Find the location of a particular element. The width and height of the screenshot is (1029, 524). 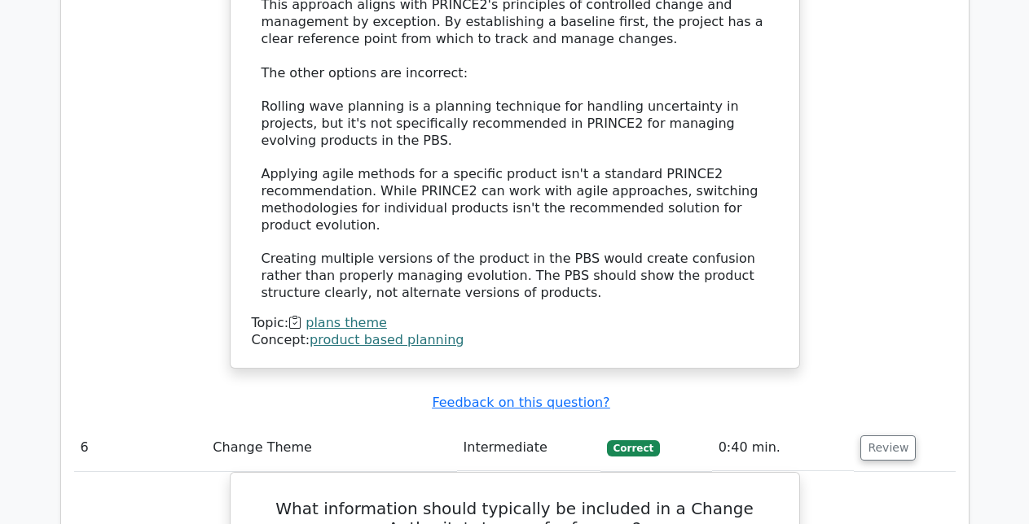

u: Feedback on this question? is located at coordinates (520, 402).